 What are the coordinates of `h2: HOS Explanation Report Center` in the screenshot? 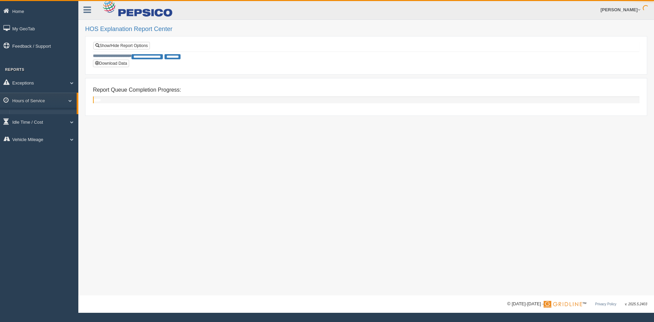 It's located at (366, 29).